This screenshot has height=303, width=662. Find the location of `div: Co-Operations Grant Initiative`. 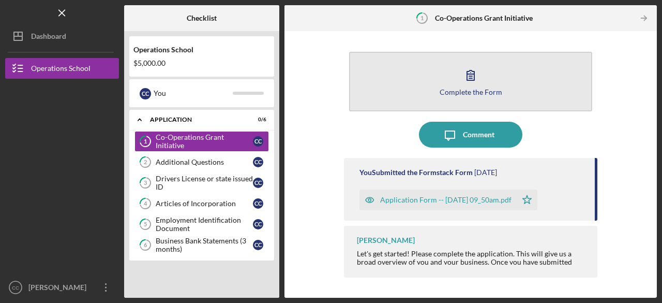

div: Co-Operations Grant Initiative is located at coordinates (204, 141).